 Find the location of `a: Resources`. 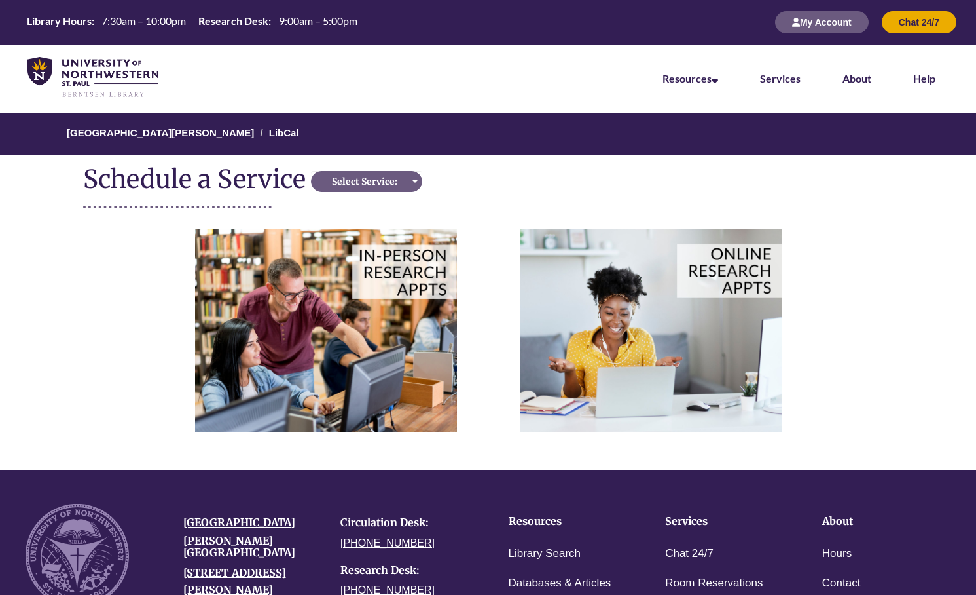

a: Resources is located at coordinates (690, 78).